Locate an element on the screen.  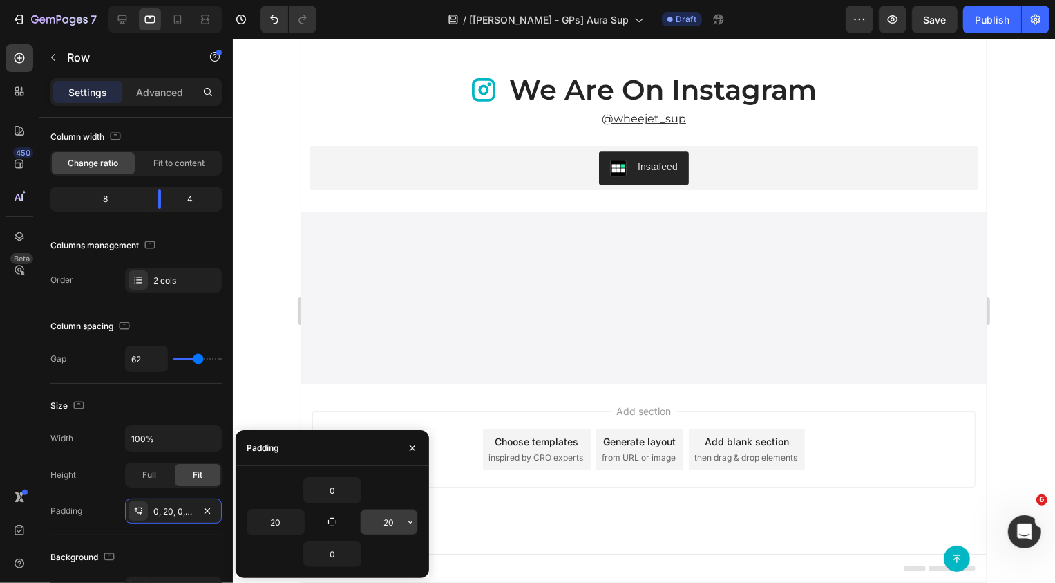
span: Save is located at coordinates (935, 19).